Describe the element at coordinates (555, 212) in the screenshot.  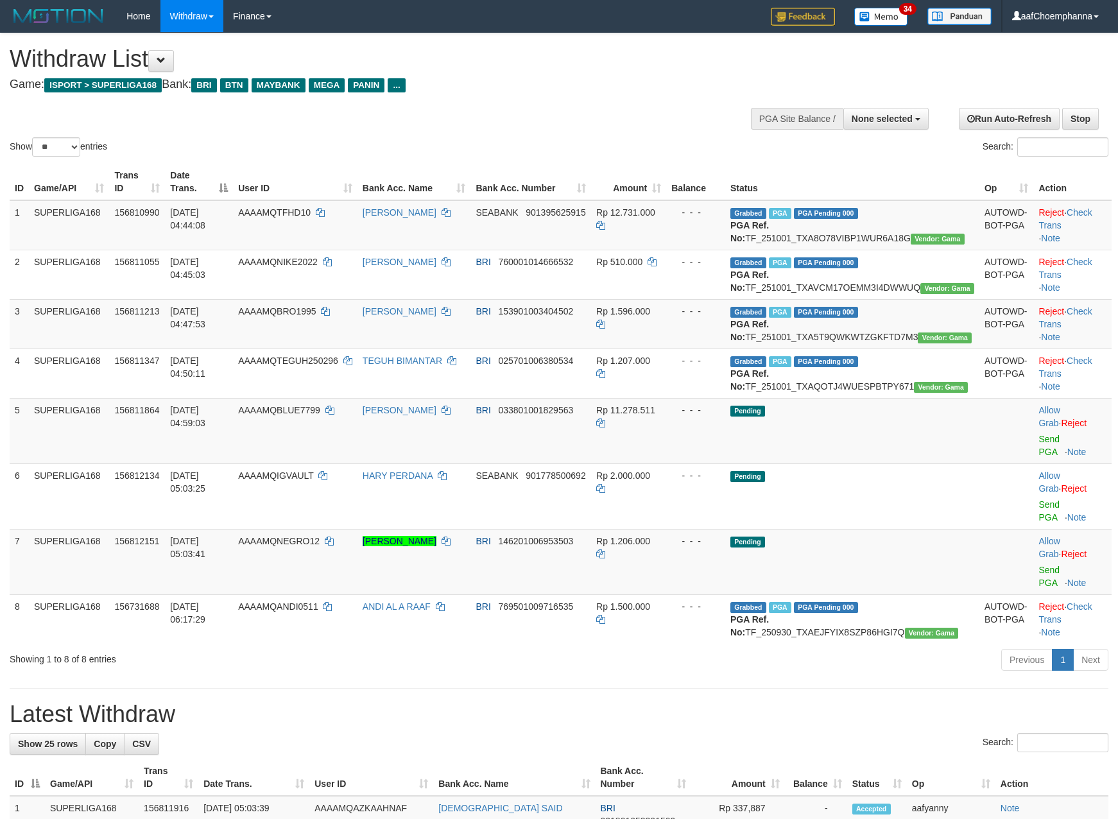
I see `span: Copy 901395625915 to clipboard` at that location.